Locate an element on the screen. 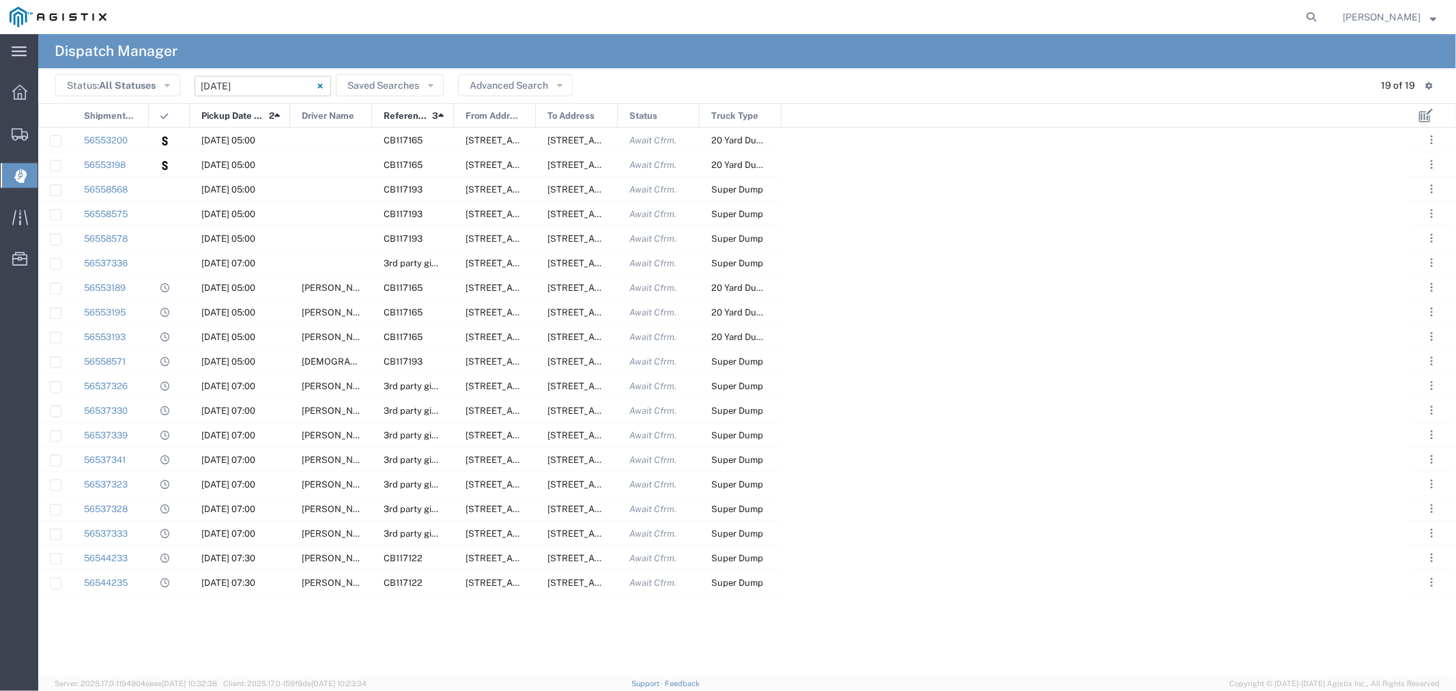  span: CB117122 is located at coordinates (403, 558).